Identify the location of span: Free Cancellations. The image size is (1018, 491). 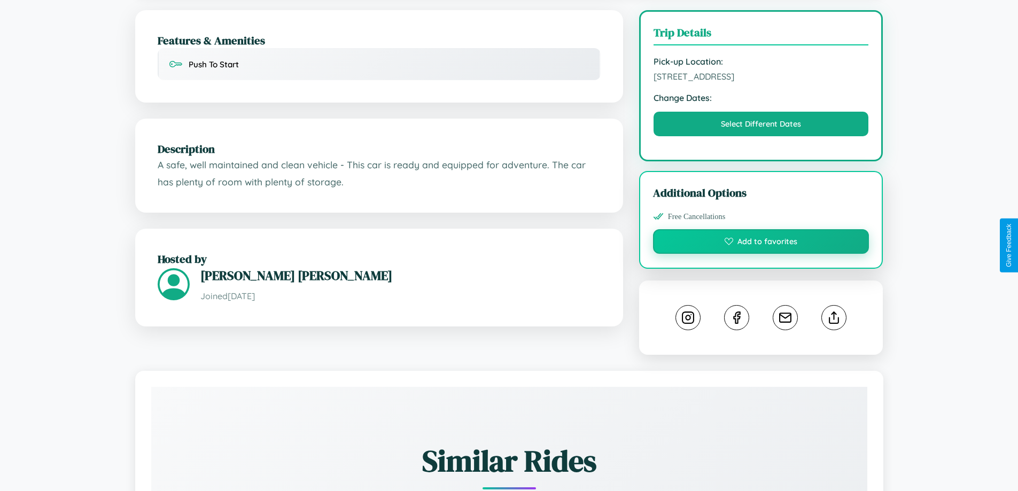
(697, 217).